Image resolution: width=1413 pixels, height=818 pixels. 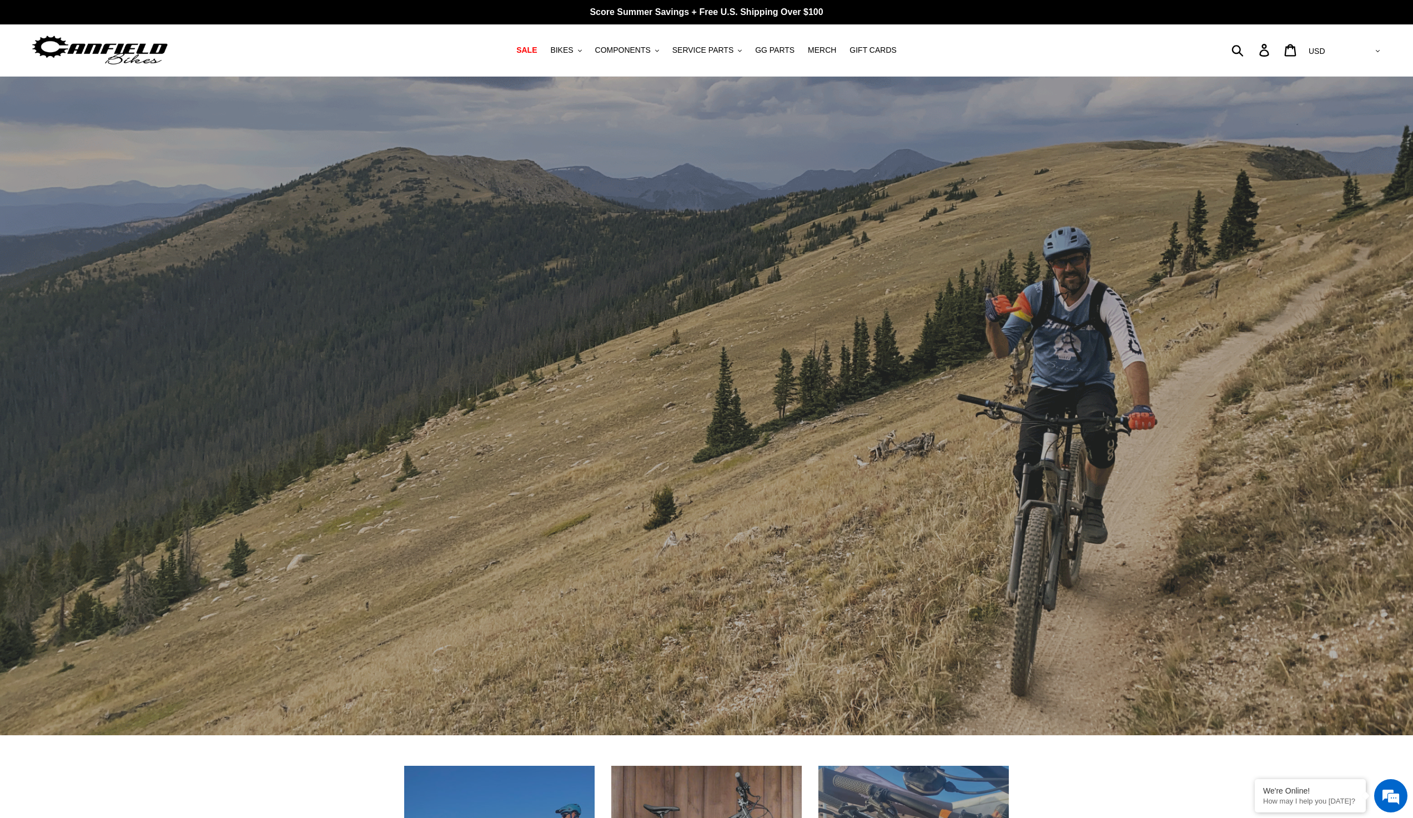 What do you see at coordinates (775, 50) in the screenshot?
I see `a: GG PARTS` at bounding box center [775, 50].